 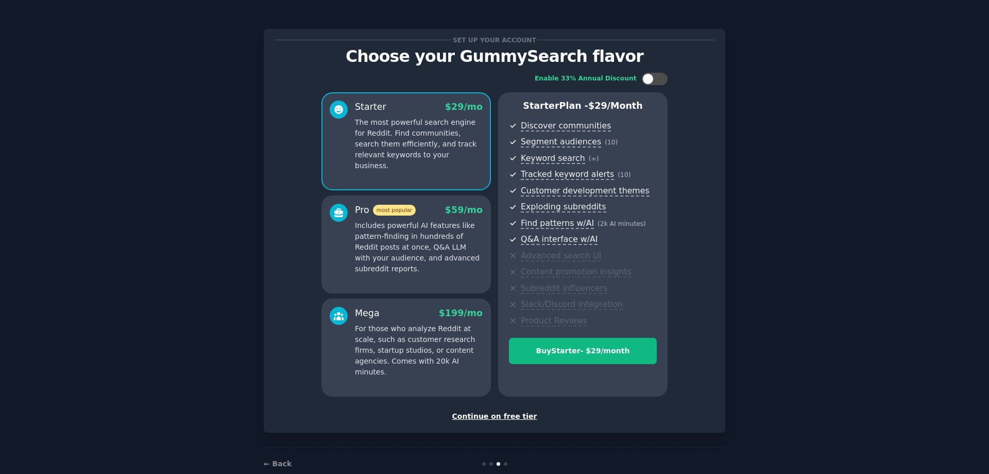 What do you see at coordinates (385, 210) in the screenshot?
I see `div: Pro` at bounding box center [385, 210].